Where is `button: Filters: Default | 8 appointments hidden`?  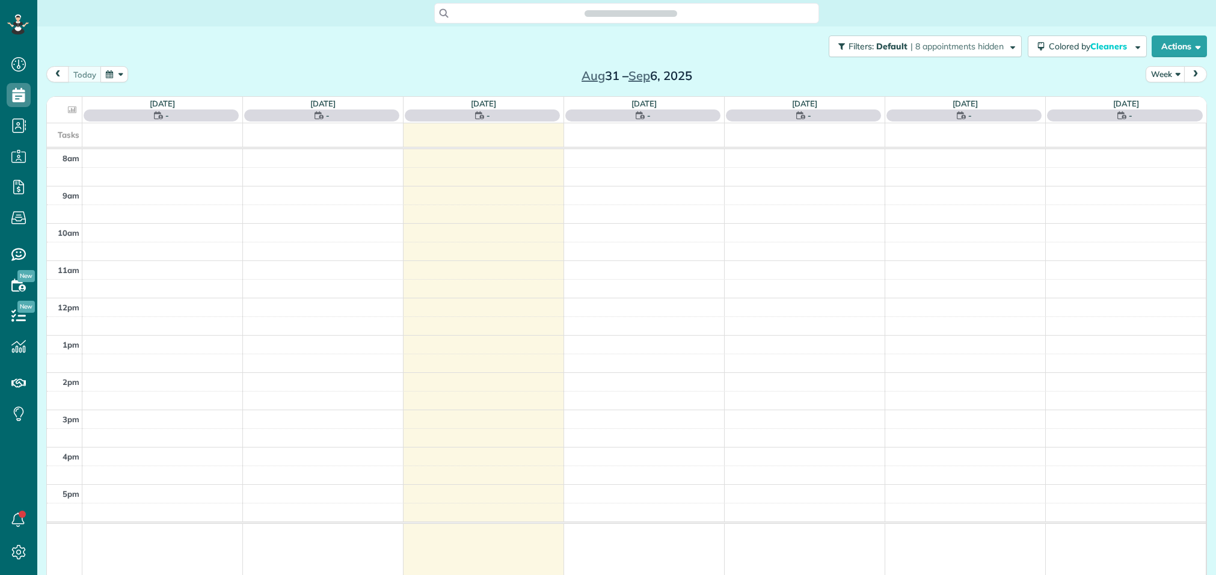 button: Filters: Default | 8 appointments hidden is located at coordinates (925, 46).